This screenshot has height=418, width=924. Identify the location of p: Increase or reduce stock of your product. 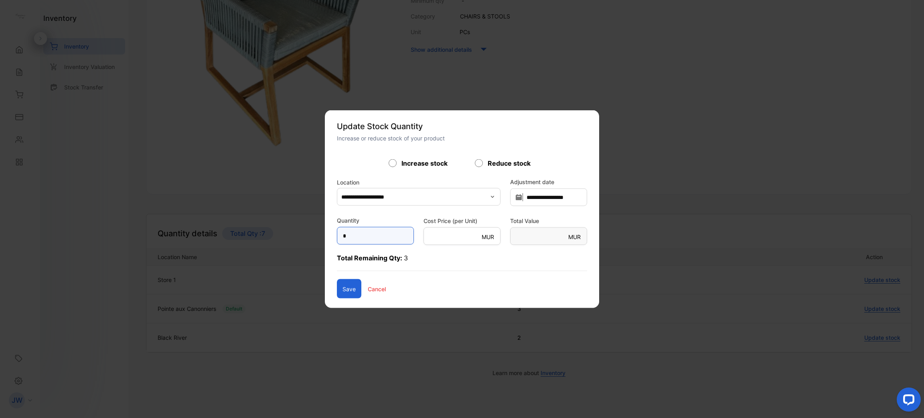
(419, 138).